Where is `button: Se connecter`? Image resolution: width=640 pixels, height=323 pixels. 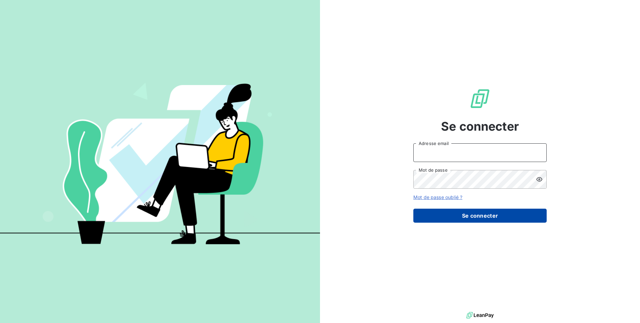 button: Se connecter is located at coordinates (480, 216).